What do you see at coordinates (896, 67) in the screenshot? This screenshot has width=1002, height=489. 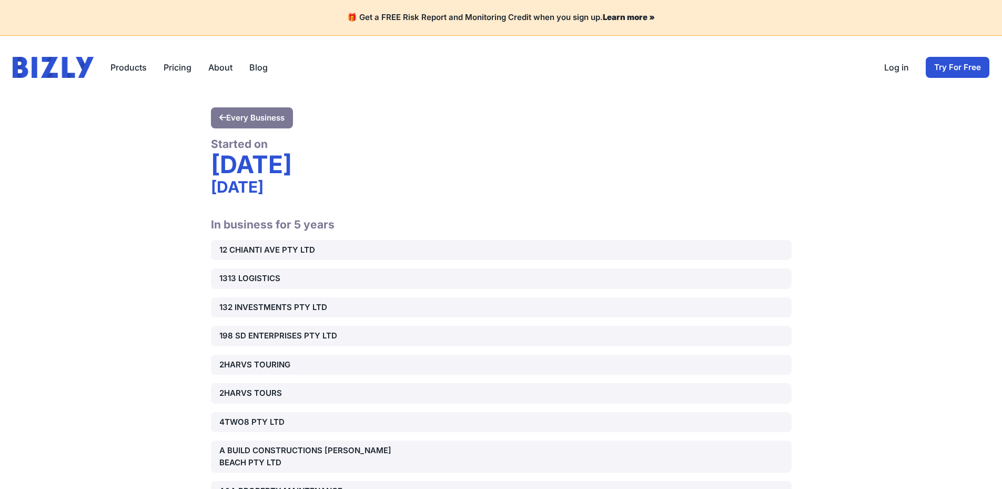 I see `a: Log in` at bounding box center [896, 67].